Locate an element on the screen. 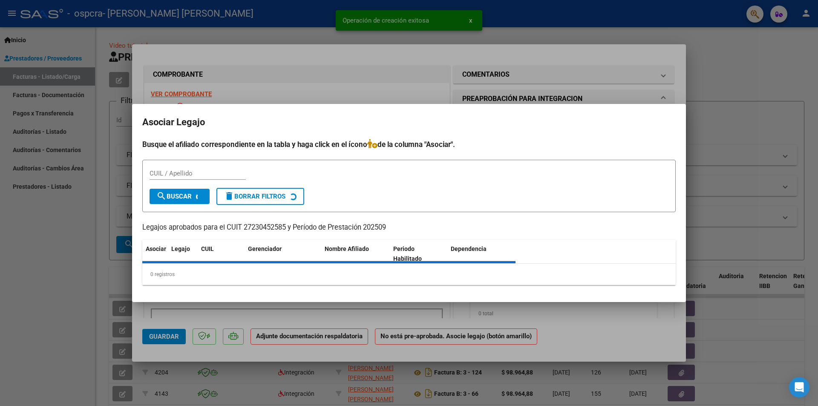  datatable-header-cell: Gerenciador is located at coordinates (283, 254).